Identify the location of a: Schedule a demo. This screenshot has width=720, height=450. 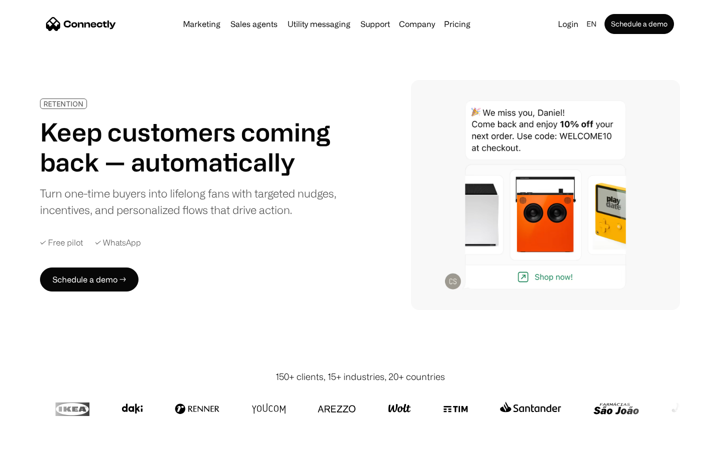
(639, 24).